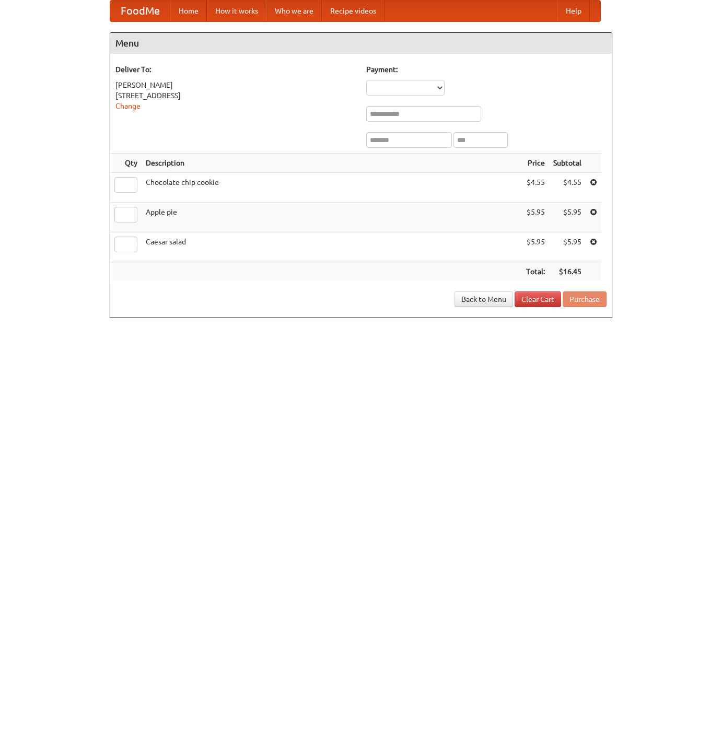 Image resolution: width=710 pixels, height=739 pixels. I want to click on th: Description, so click(332, 163).